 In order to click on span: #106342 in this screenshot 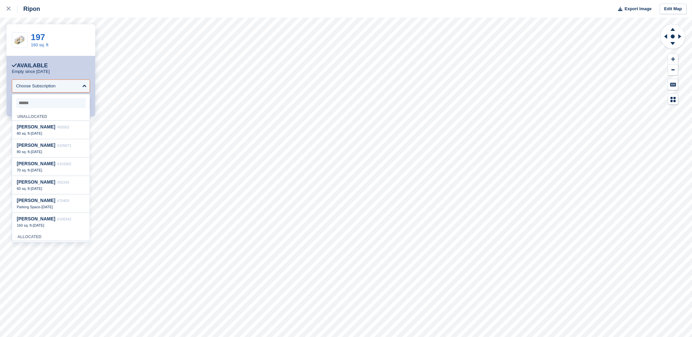, I will do `click(64, 219)`.